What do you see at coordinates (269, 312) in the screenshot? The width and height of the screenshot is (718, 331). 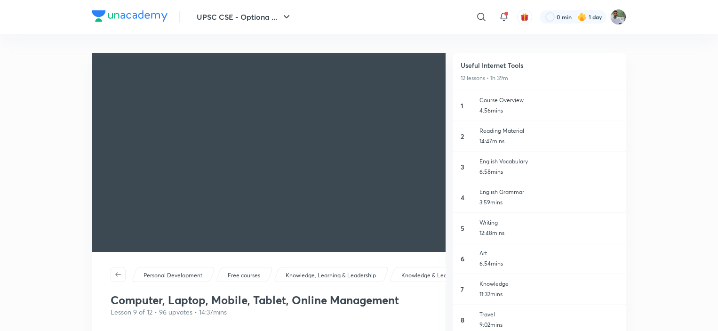 I see `p: Lesson 9 of 12 • 96 upvotes • 14:37mins` at bounding box center [269, 312].